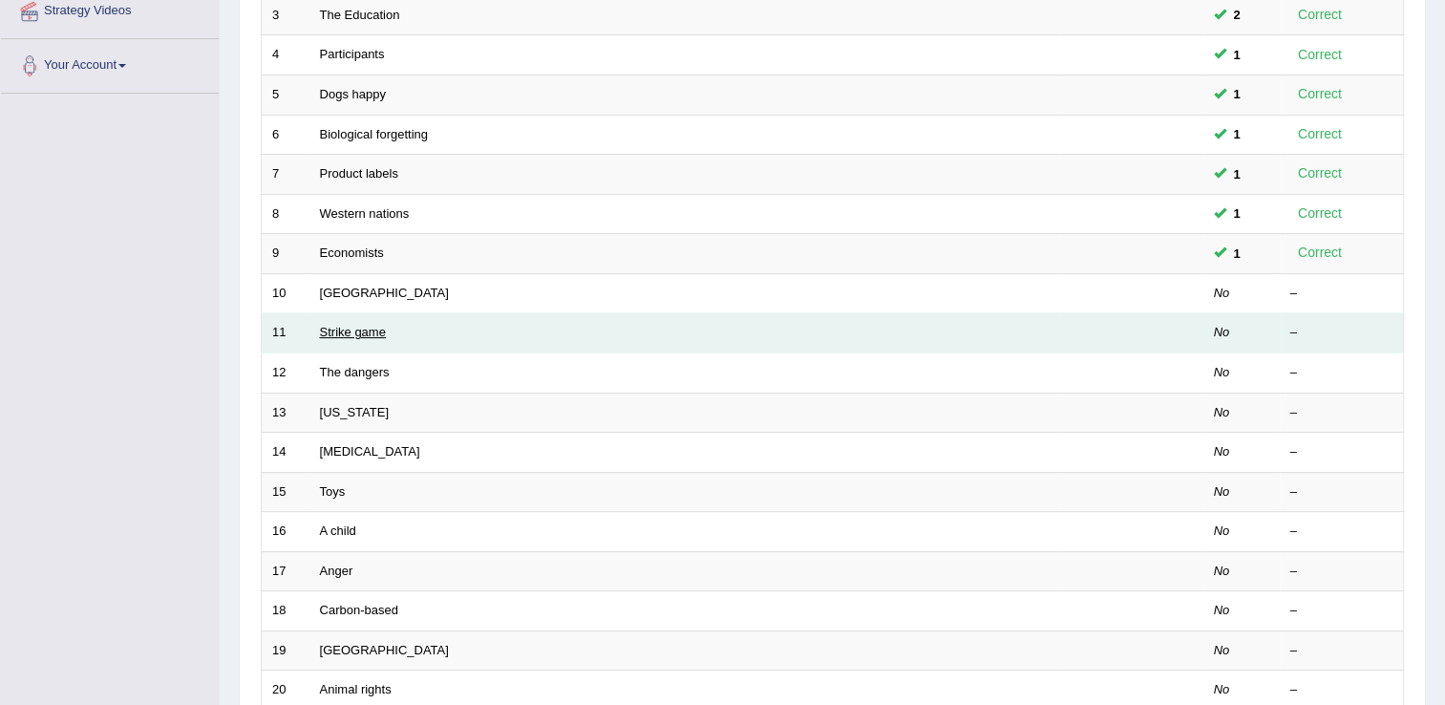 This screenshot has height=705, width=1445. What do you see at coordinates (359, 173) in the screenshot?
I see `a: Product labels` at bounding box center [359, 173].